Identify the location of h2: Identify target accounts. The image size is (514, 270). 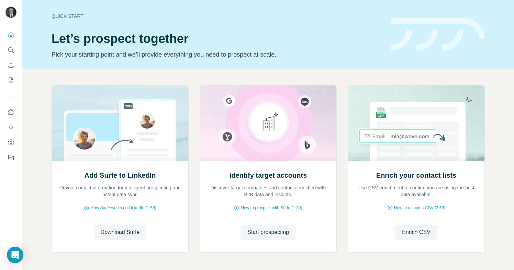
(268, 175).